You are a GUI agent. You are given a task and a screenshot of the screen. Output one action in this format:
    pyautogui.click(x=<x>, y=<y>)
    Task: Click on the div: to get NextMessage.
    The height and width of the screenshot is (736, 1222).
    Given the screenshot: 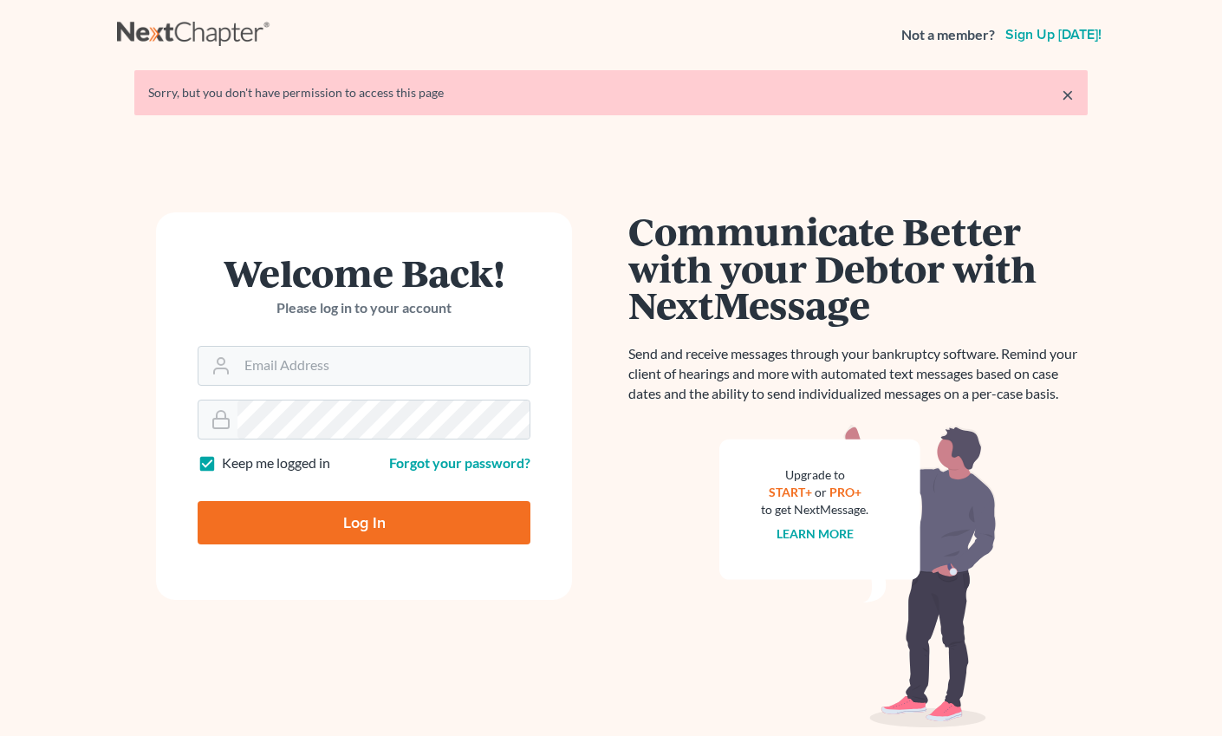 What is the action you would take?
    pyautogui.click(x=815, y=510)
    